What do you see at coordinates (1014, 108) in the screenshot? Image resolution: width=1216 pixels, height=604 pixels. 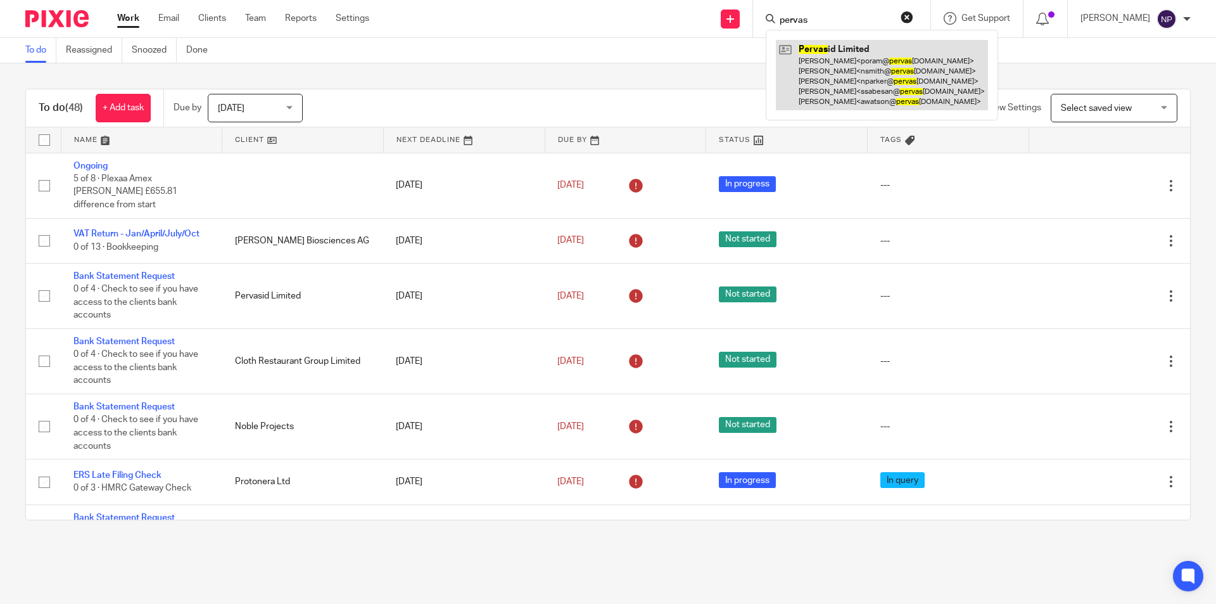 I see `span: View Settings` at bounding box center [1014, 108].